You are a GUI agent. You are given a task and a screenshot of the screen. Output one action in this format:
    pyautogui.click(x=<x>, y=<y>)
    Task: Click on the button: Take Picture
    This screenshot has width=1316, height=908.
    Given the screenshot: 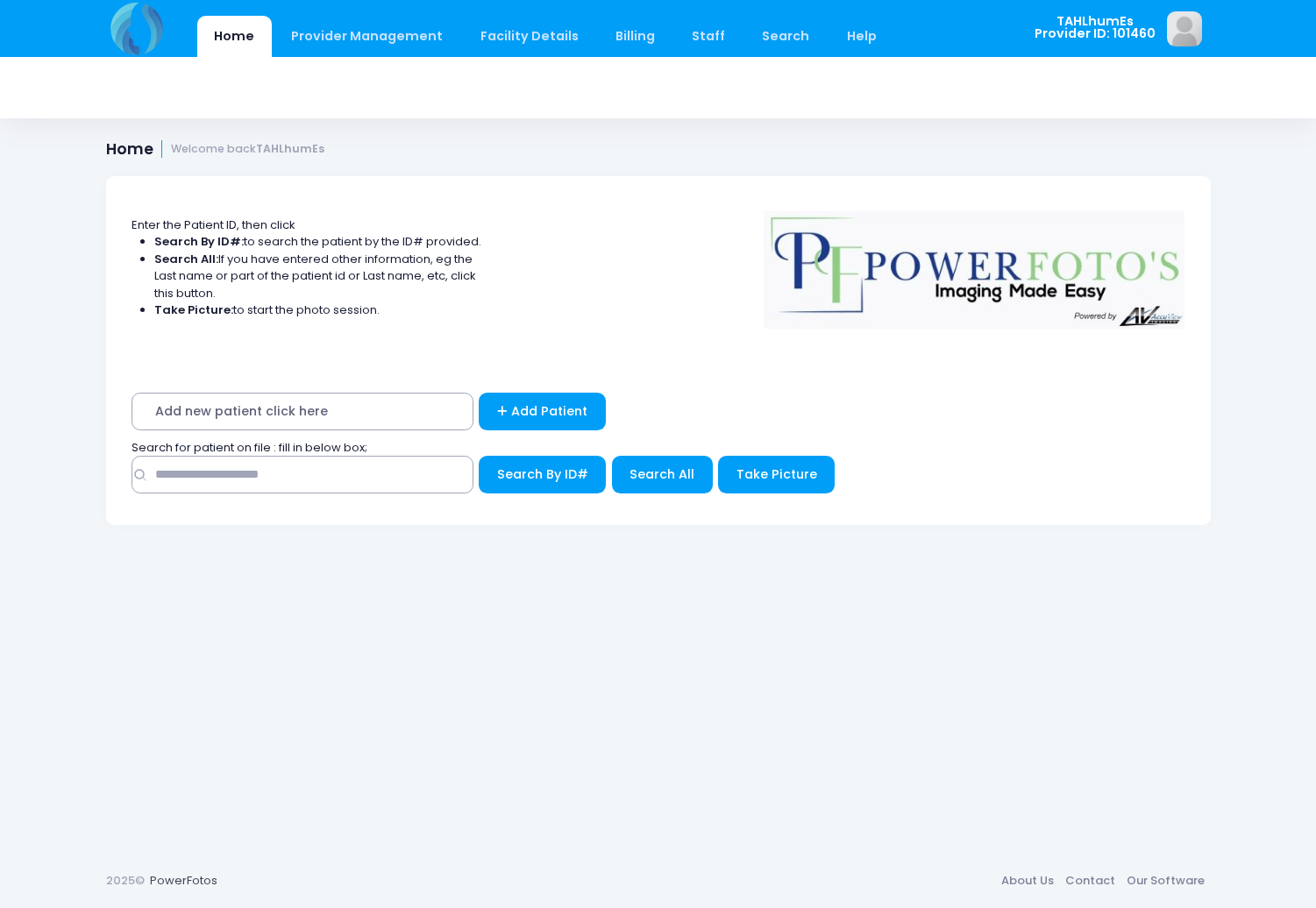 What is the action you would take?
    pyautogui.click(x=776, y=474)
    